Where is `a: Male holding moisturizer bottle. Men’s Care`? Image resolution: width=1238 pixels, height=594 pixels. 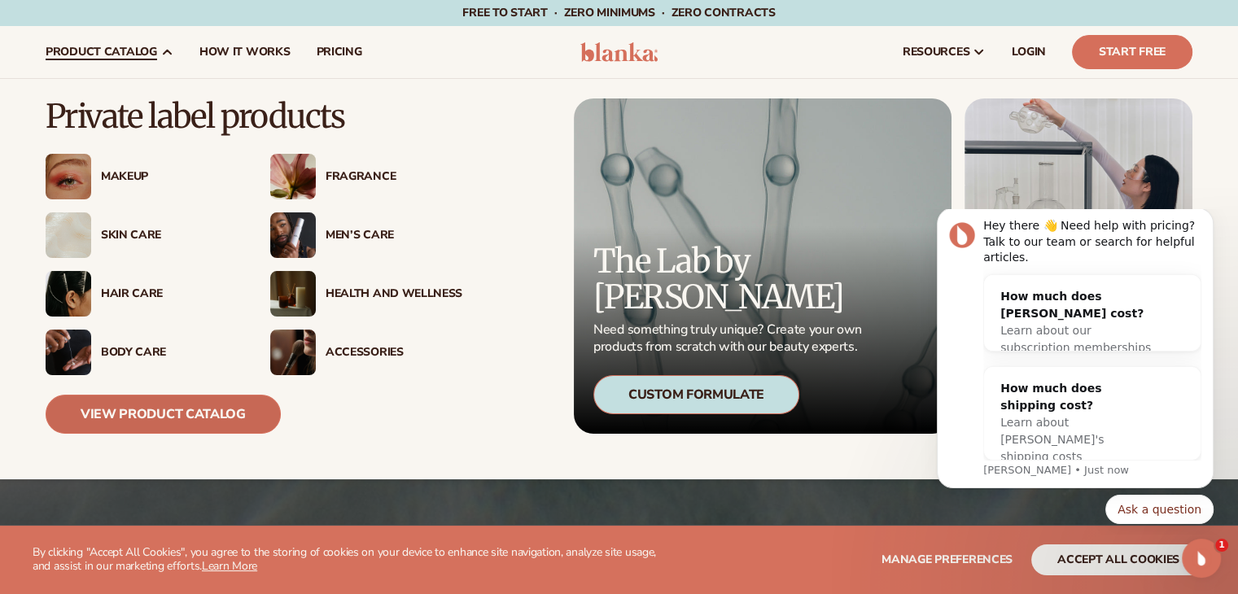 a: Male holding moisturizer bottle. Men’s Care is located at coordinates (366, 235).